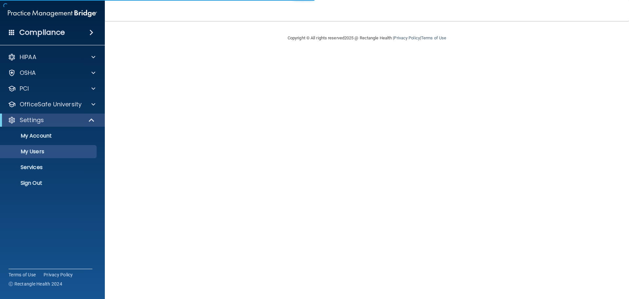 Image resolution: width=629 pixels, height=299 pixels. What do you see at coordinates (35, 283) in the screenshot?
I see `span: Ⓒ Rectangle Health 2024` at bounding box center [35, 283].